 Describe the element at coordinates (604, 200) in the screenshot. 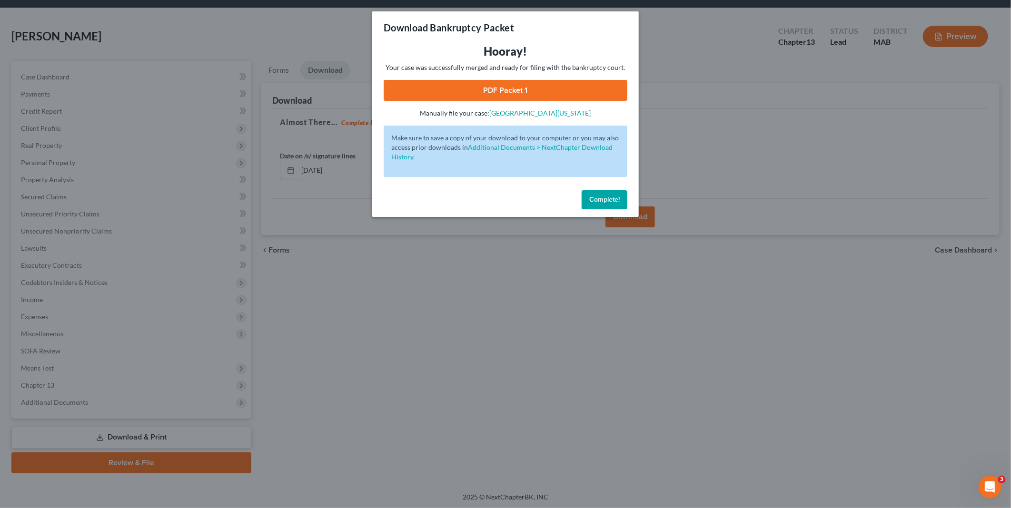

I see `button: Complete!` at that location.